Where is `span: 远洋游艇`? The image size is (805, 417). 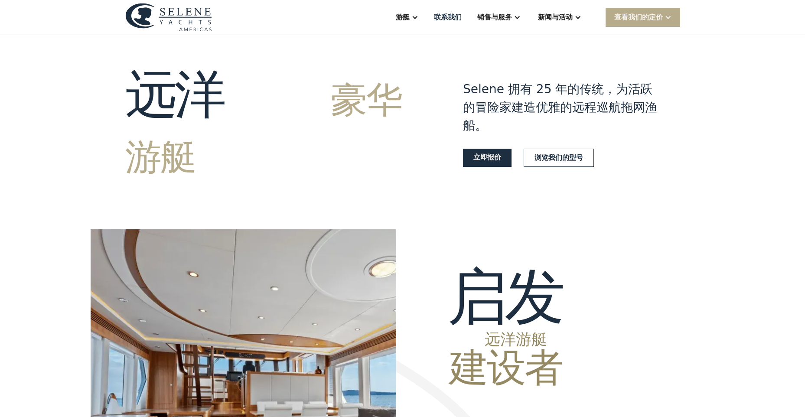 span: 远洋游艇 is located at coordinates (492, 339).